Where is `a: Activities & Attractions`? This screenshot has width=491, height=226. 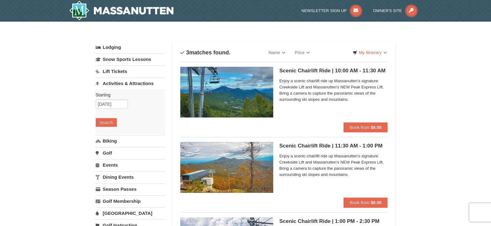 a: Activities & Attractions is located at coordinates (130, 83).